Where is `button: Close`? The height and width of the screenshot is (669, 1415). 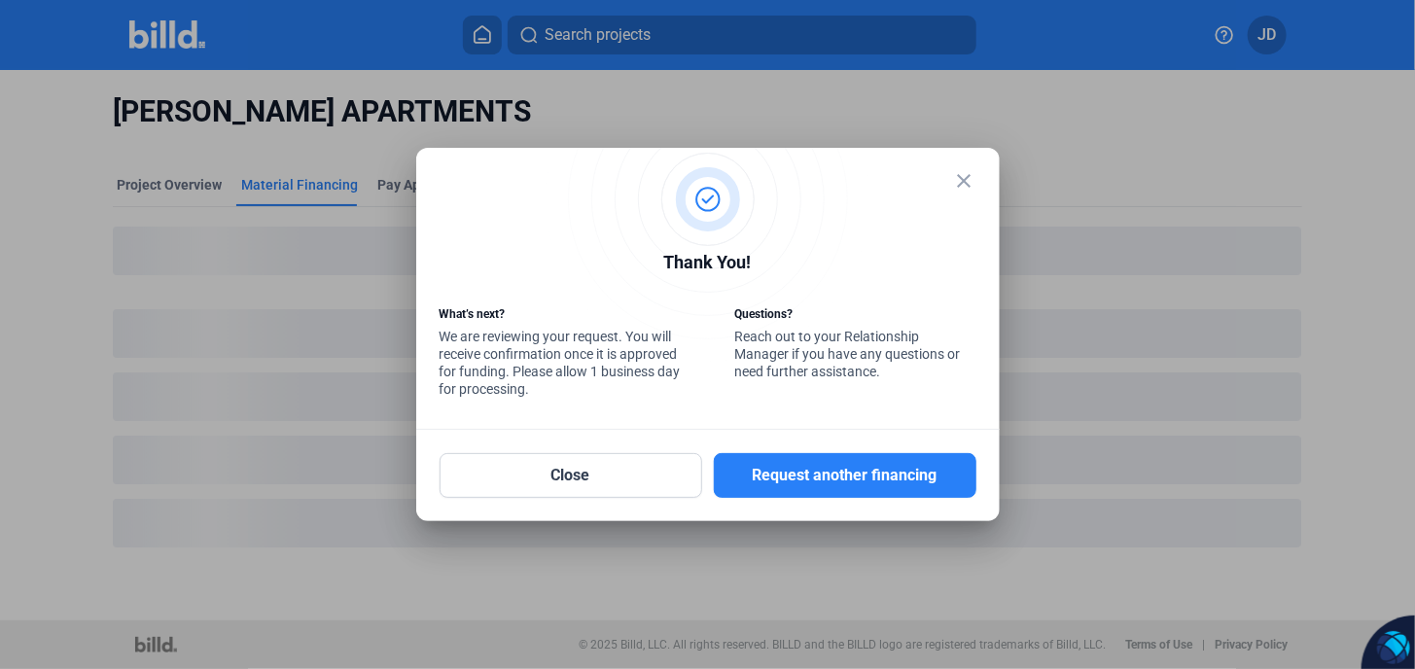 button: Close is located at coordinates (571, 476).